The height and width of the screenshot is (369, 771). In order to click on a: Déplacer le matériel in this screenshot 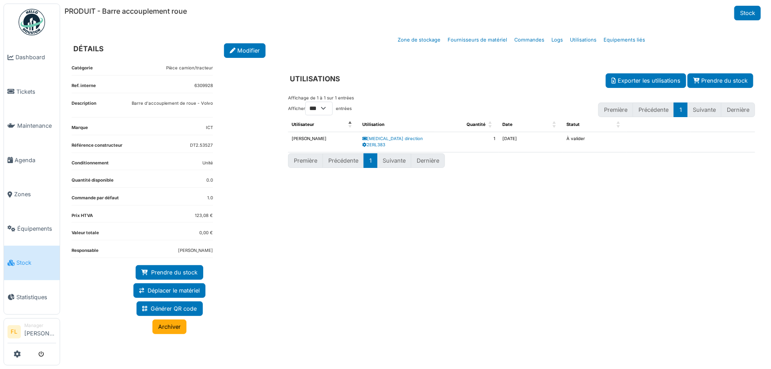, I will do `click(169, 290)`.